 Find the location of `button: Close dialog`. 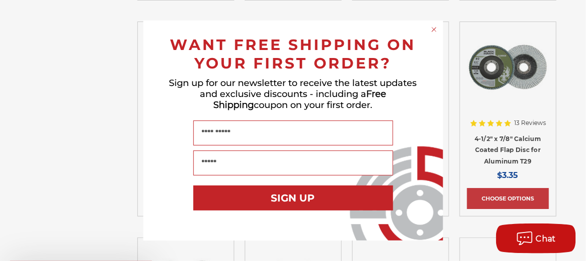

button: Close dialog is located at coordinates (434, 29).